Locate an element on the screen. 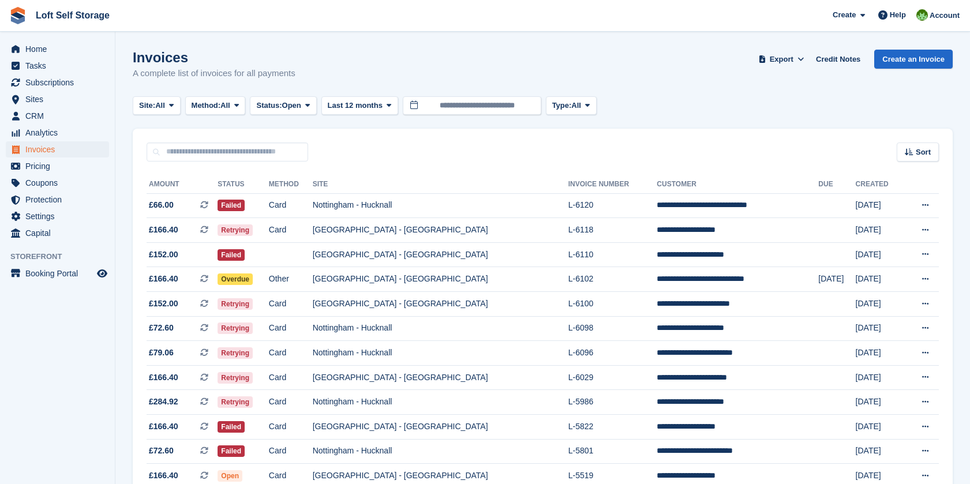 The width and height of the screenshot is (970, 484). span: Settings is located at coordinates (60, 216).